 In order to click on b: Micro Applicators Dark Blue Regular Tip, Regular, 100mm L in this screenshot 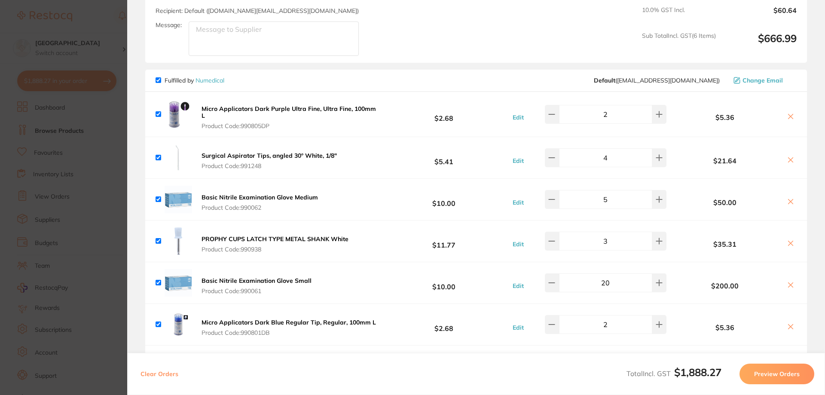, I will do `click(289, 322)`.